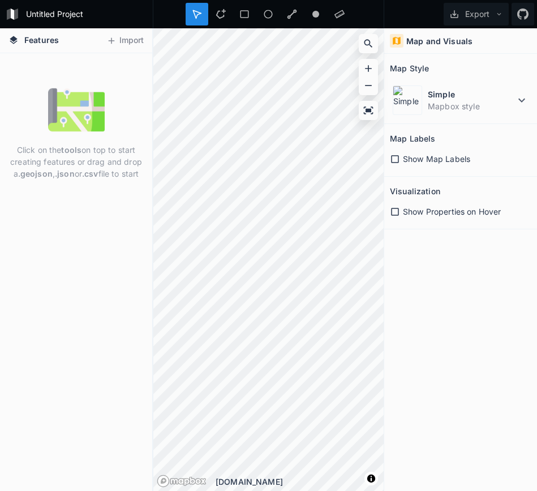  Describe the element at coordinates (371, 478) in the screenshot. I see `span: Toggle attribution` at that location.